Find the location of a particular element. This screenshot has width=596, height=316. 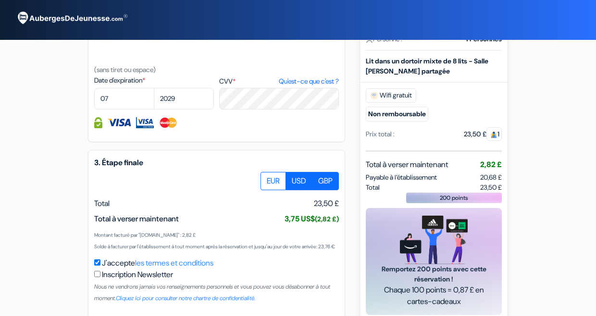

label: Inscription Newsletter is located at coordinates (138, 275).